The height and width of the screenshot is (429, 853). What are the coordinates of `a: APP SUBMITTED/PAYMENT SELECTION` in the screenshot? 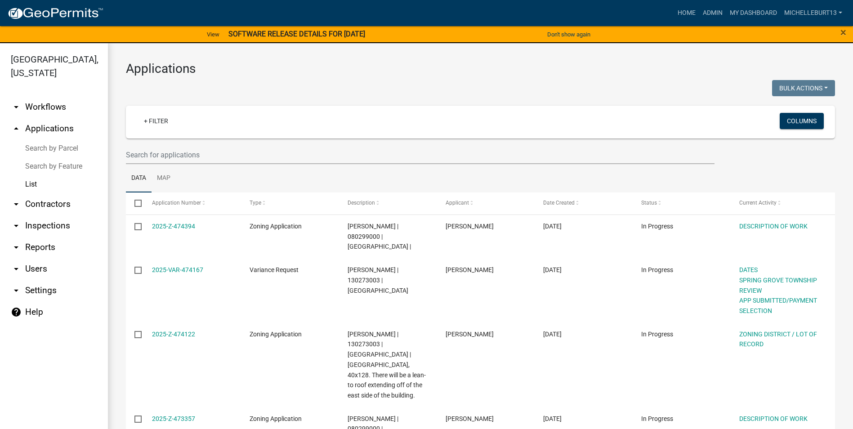 It's located at (778, 305).